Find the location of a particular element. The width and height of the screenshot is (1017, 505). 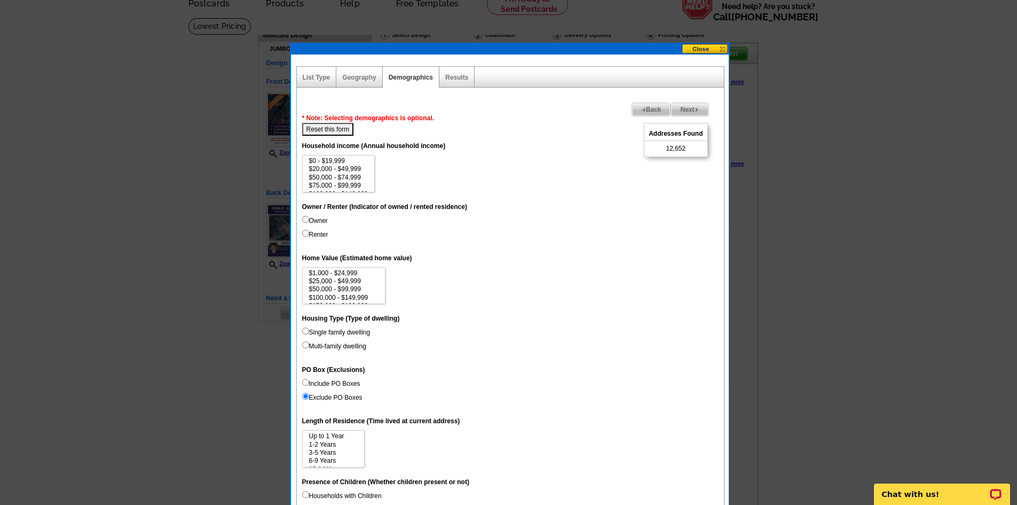

span: Addresses Found is located at coordinates (676, 134).